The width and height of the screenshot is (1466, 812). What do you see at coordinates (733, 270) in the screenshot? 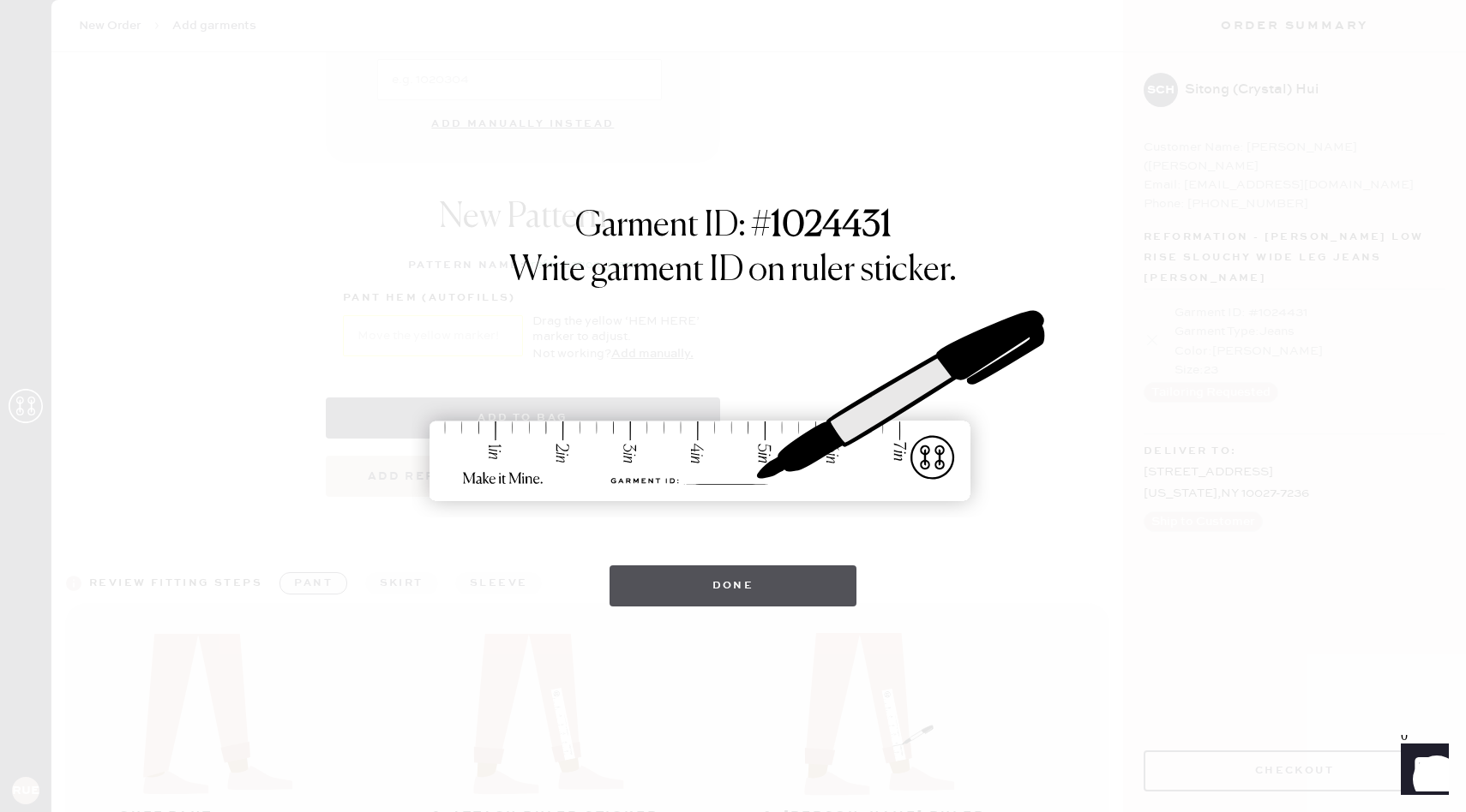
I see `h1: Write garment ID on ruler sticker.` at bounding box center [733, 270].